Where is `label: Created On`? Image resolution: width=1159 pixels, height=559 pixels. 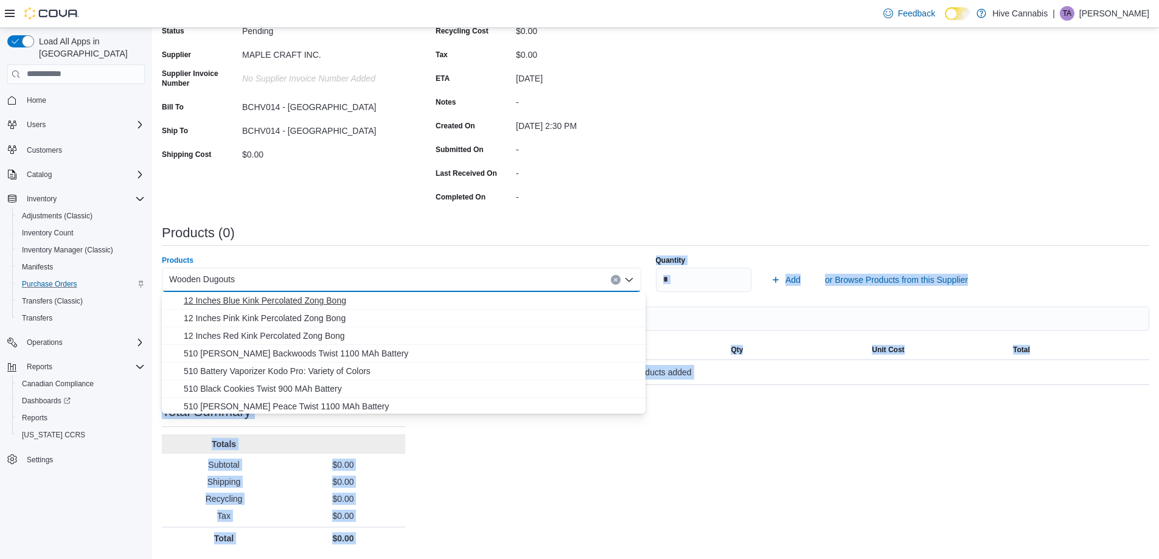
label: Created On is located at coordinates (455, 126).